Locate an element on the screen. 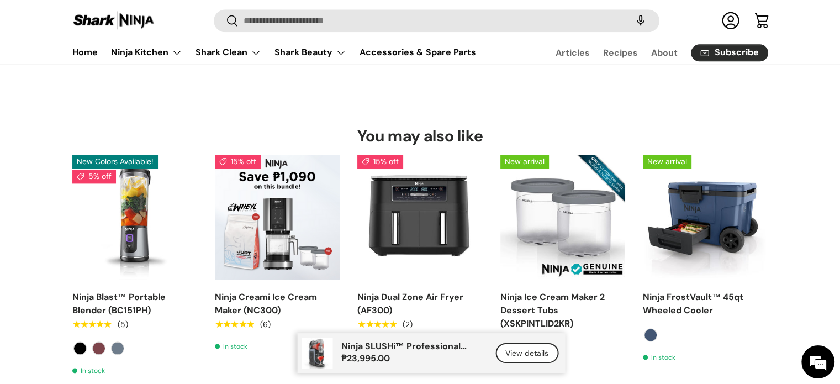 The width and height of the screenshot is (840, 384). img: ninja-blast-portable-blender-black-left-side-view-sharkninja-philippines is located at coordinates (135, 217).